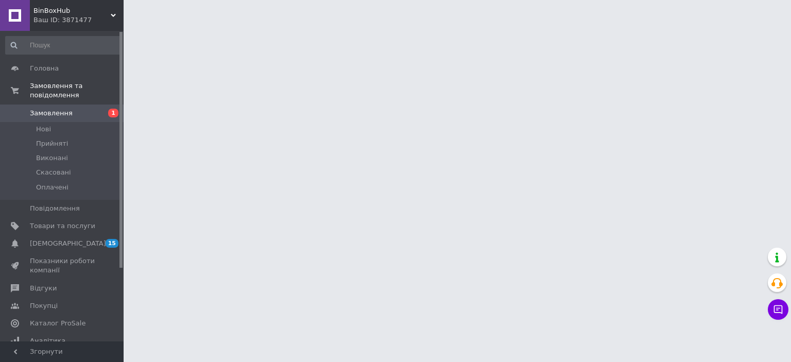  Describe the element at coordinates (52, 144) in the screenshot. I see `span: Прийняті` at that location.